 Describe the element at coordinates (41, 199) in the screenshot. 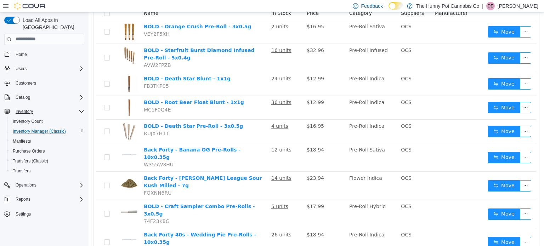

I see `img: BOLD - Craft Sampler Combo Pre-Rolls - 3x0.5g hero shot` at that location.